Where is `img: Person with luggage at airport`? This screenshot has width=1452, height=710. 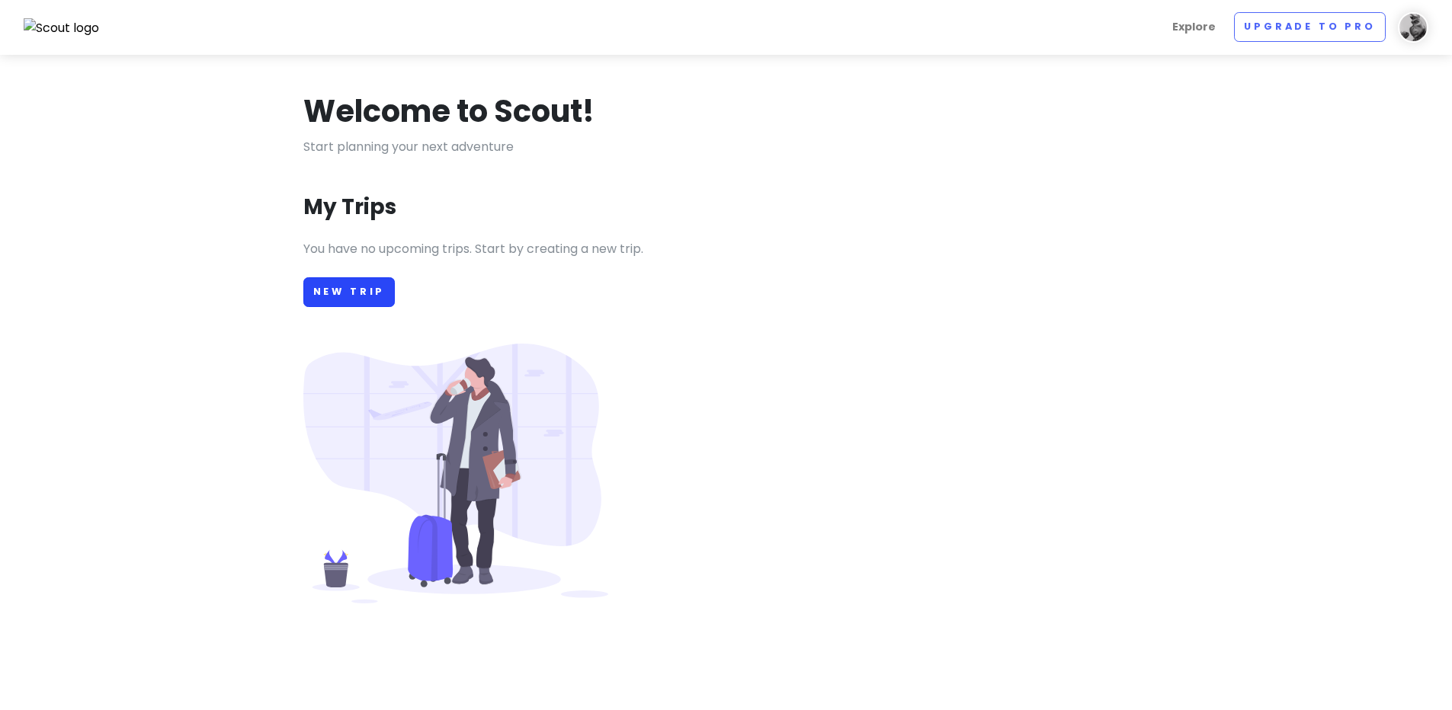
img: Person with luggage at airport is located at coordinates (456, 473).